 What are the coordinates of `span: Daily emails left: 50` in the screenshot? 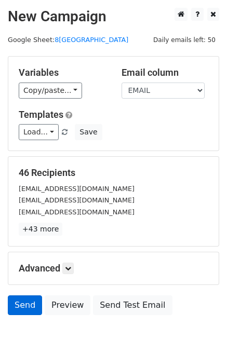 It's located at (184, 40).